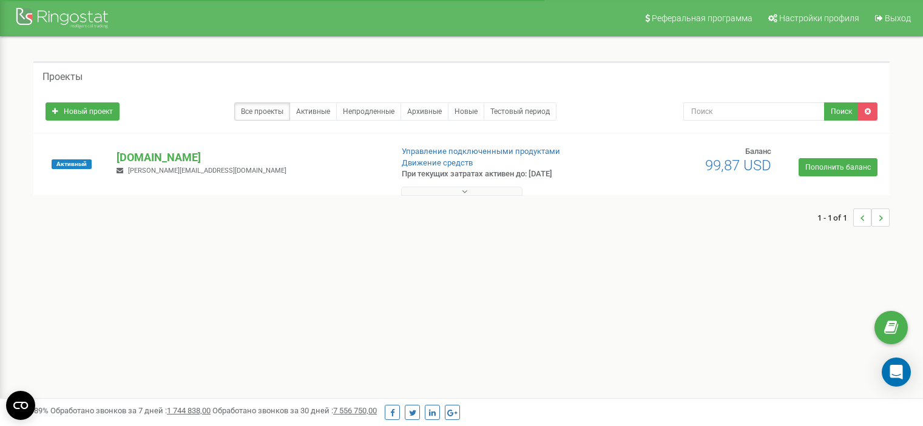 The width and height of the screenshot is (923, 426). Describe the element at coordinates (480, 151) in the screenshot. I see `a: Управление подключенными продуктами` at that location.